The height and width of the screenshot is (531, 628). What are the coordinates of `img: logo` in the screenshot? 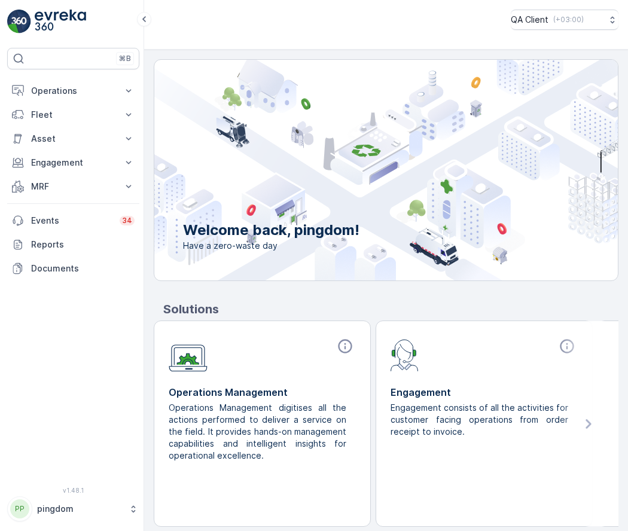 It's located at (19, 22).